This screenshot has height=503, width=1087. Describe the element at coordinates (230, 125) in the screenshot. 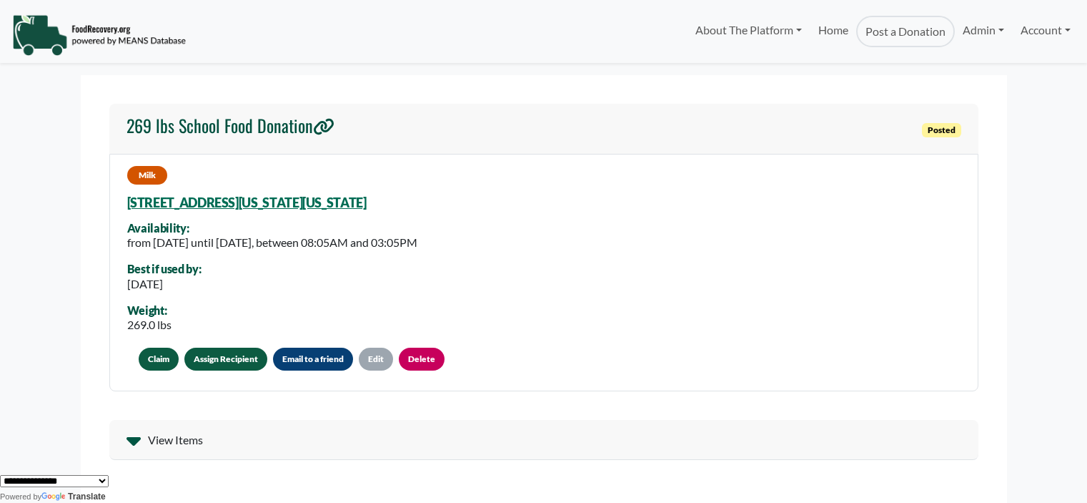

I see `h4: 269 lbs School Food Donation` at that location.